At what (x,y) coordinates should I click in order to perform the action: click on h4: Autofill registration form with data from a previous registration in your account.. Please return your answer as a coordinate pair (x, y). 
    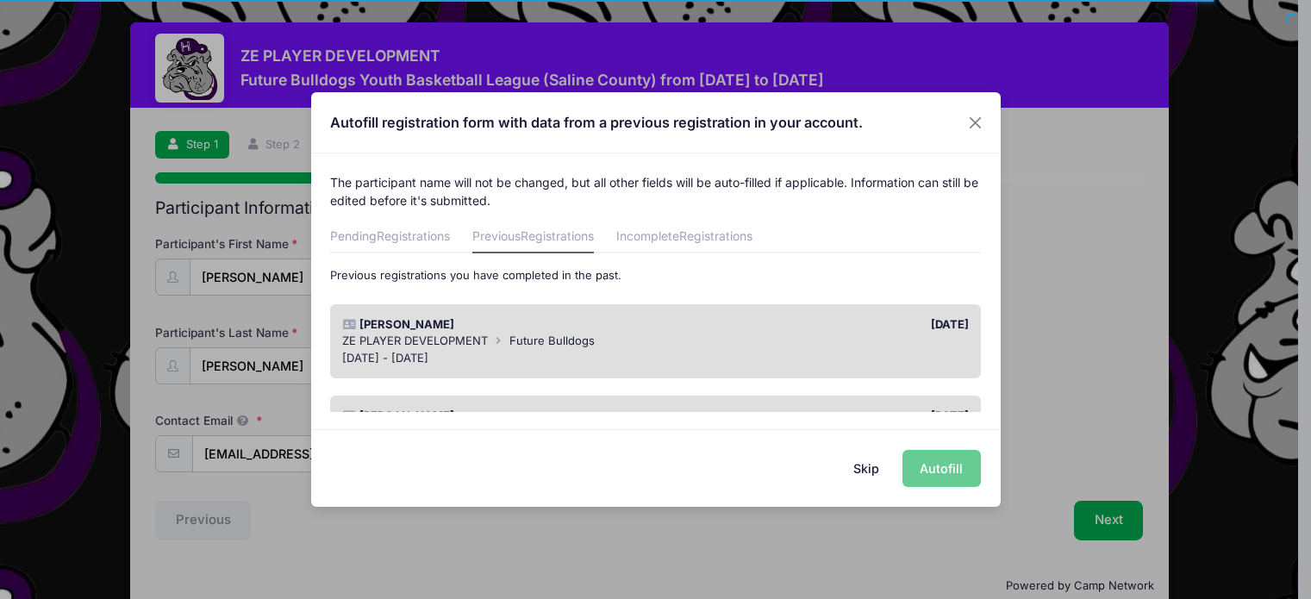
    Looking at the image, I should click on (596, 122).